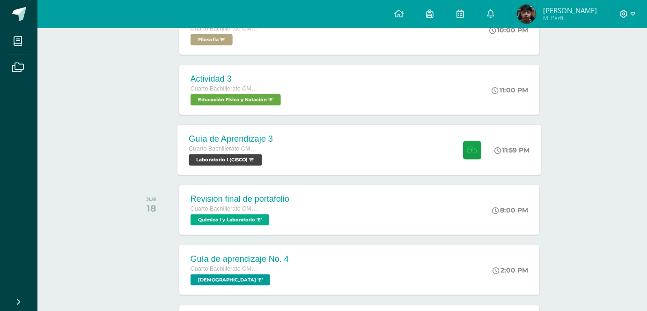  I want to click on span: Filosofía 'E', so click(212, 40).